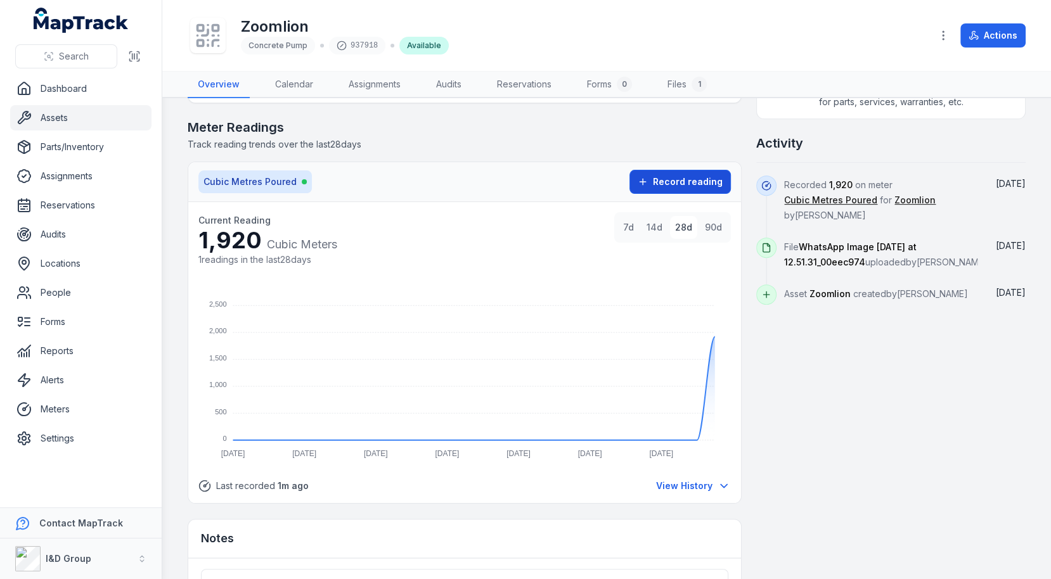 Image resolution: width=1051 pixels, height=579 pixels. Describe the element at coordinates (255, 182) in the screenshot. I see `button: Cubic Metres Poured` at that location.